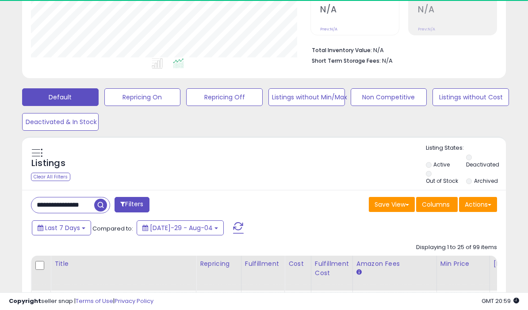 The height and width of the screenshot is (310, 528). Describe the element at coordinates (297, 264) in the screenshot. I see `div: Cost` at that location.